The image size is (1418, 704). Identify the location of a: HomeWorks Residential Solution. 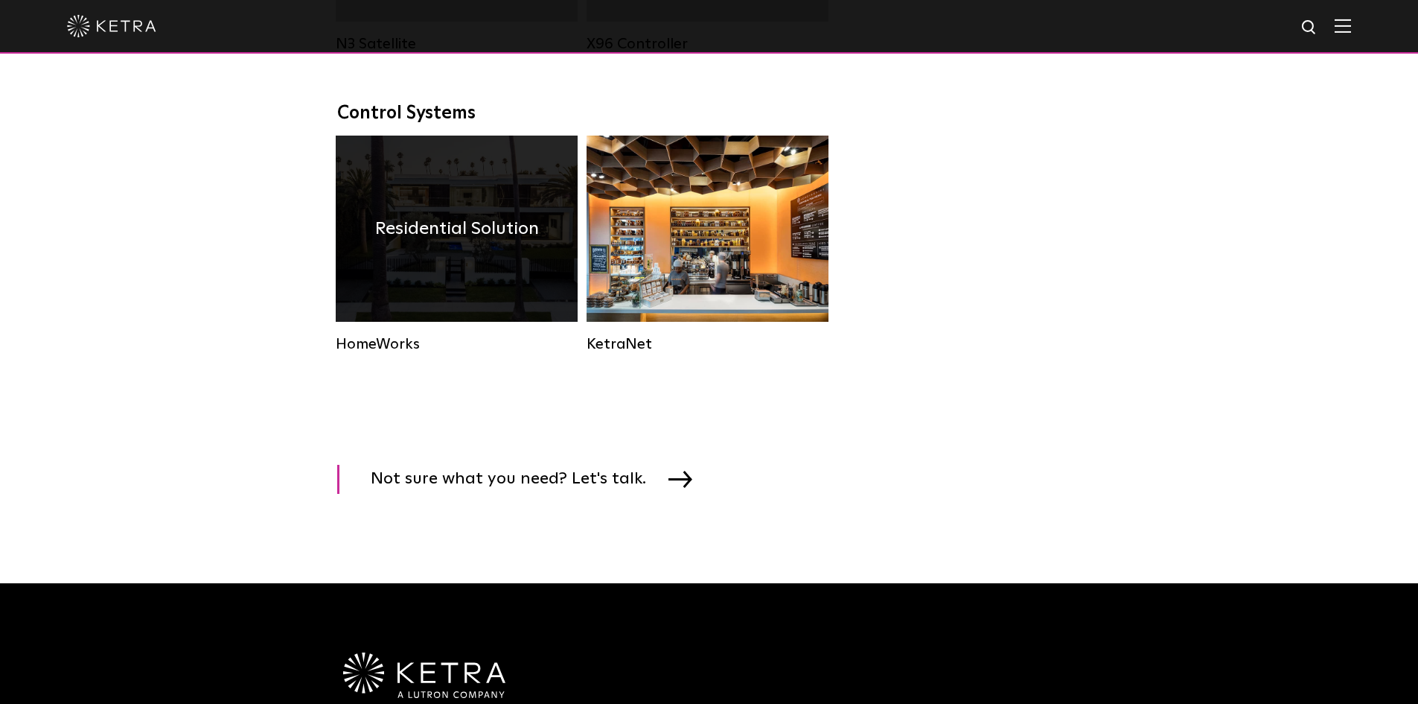
(456, 244).